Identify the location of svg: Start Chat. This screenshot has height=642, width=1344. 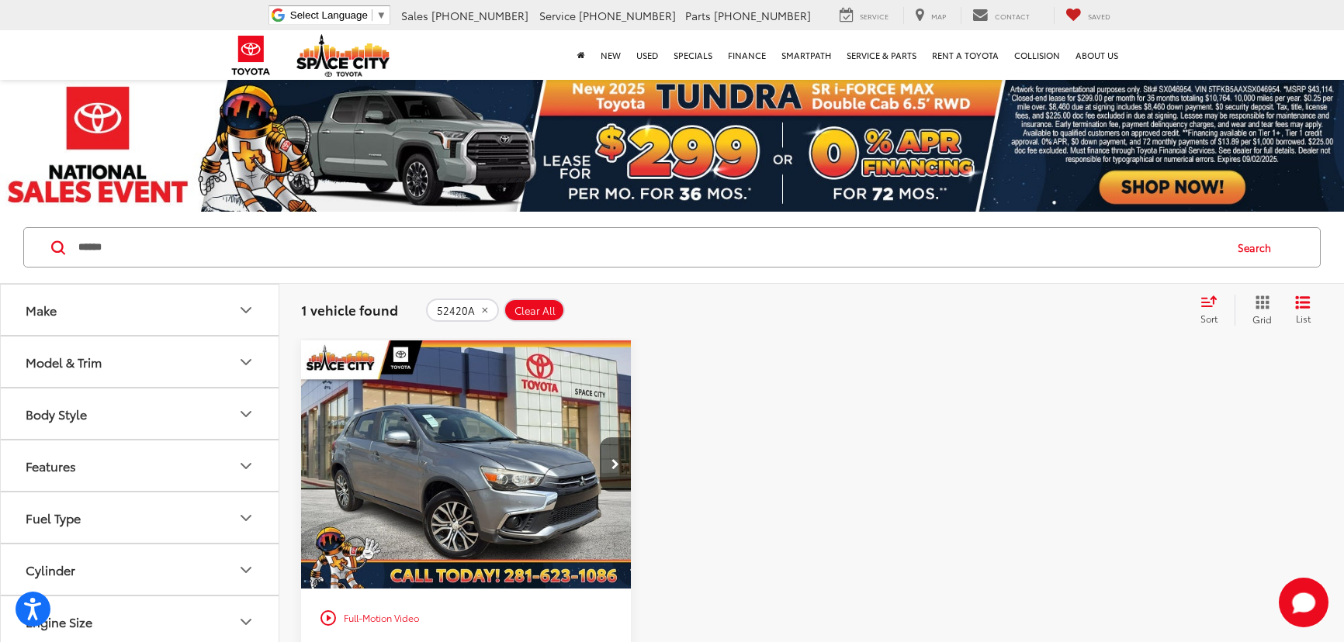
(1304, 603).